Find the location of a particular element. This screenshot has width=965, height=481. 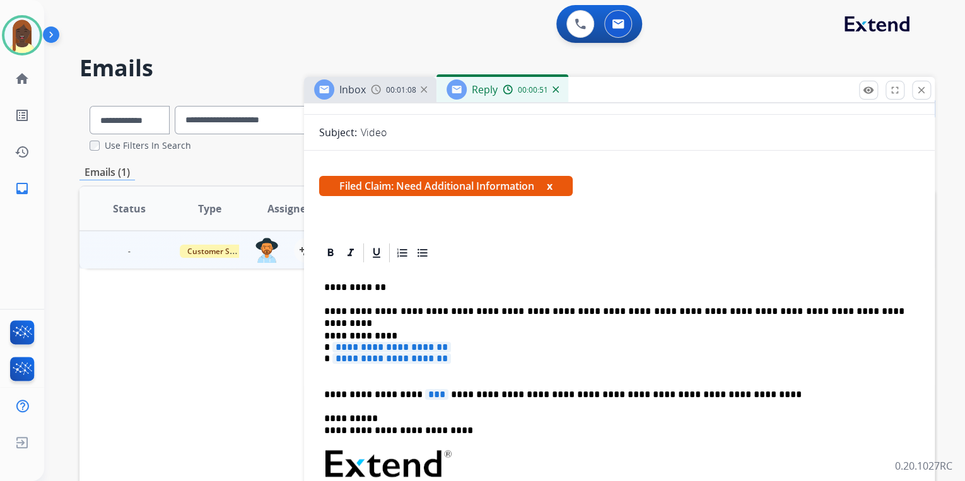

span: Reply is located at coordinates (484, 90).